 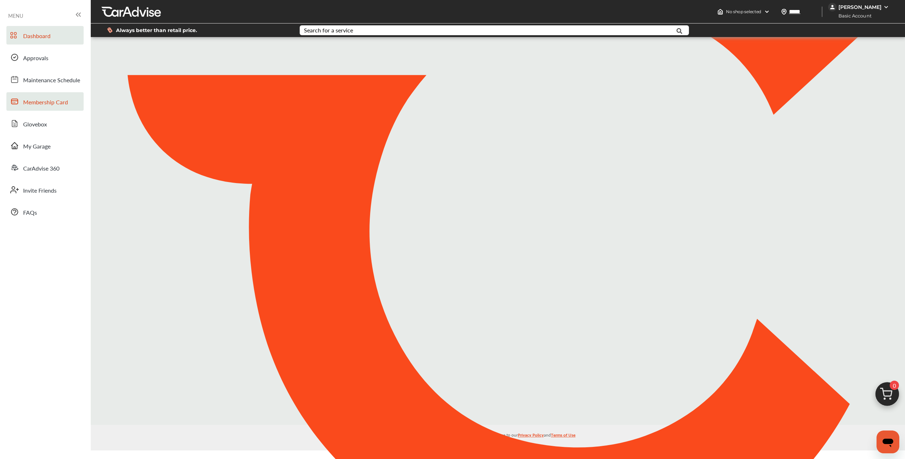 What do you see at coordinates (45, 101) in the screenshot?
I see `a: Membership Card` at bounding box center [45, 101].